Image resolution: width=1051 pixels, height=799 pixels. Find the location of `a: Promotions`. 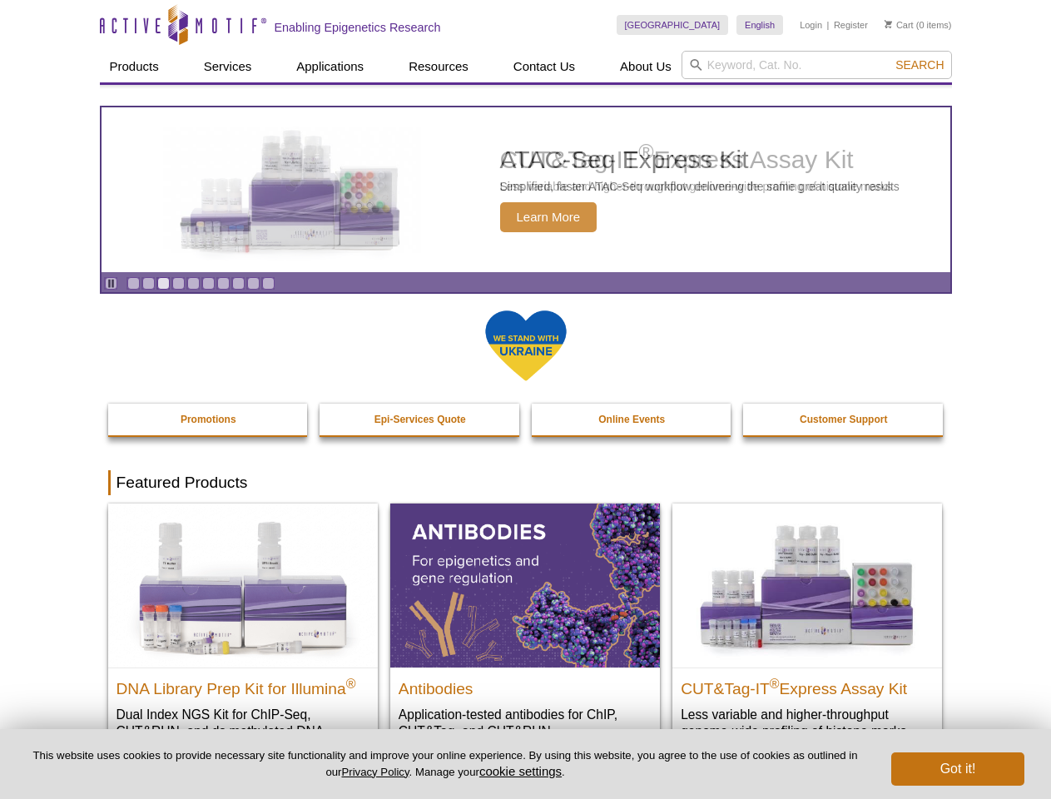

a: Promotions is located at coordinates (209, 419).